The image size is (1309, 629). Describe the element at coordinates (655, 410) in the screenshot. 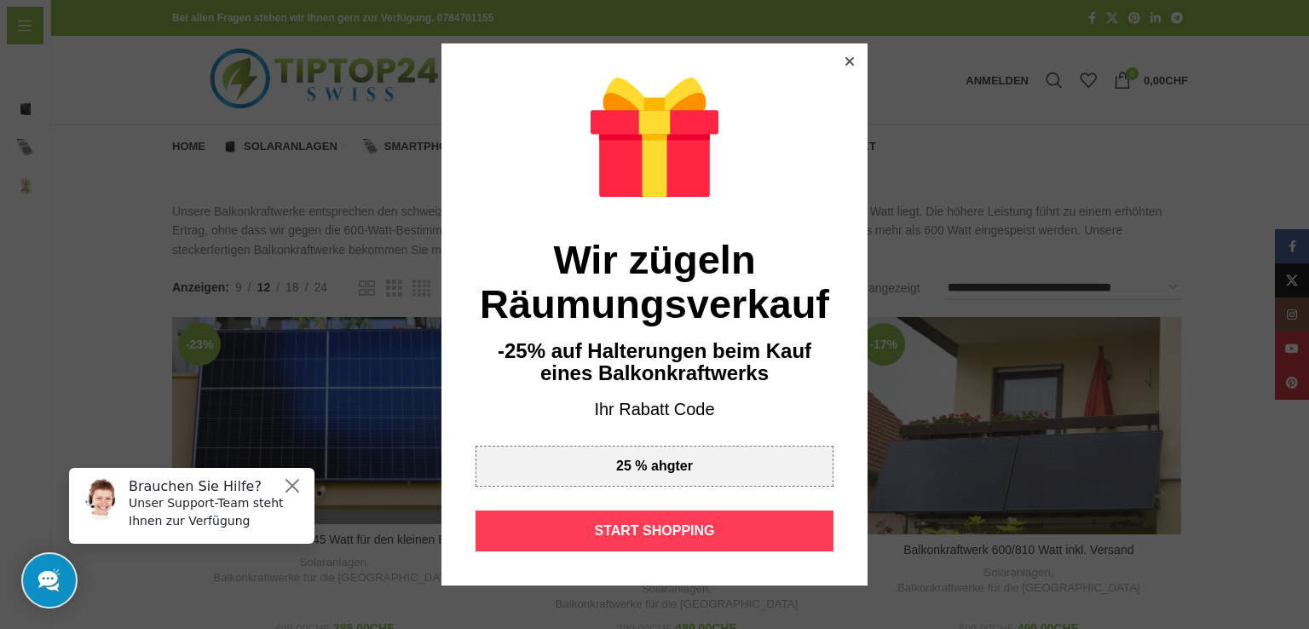

I see `div: Ihr Rabatt Code` at that location.